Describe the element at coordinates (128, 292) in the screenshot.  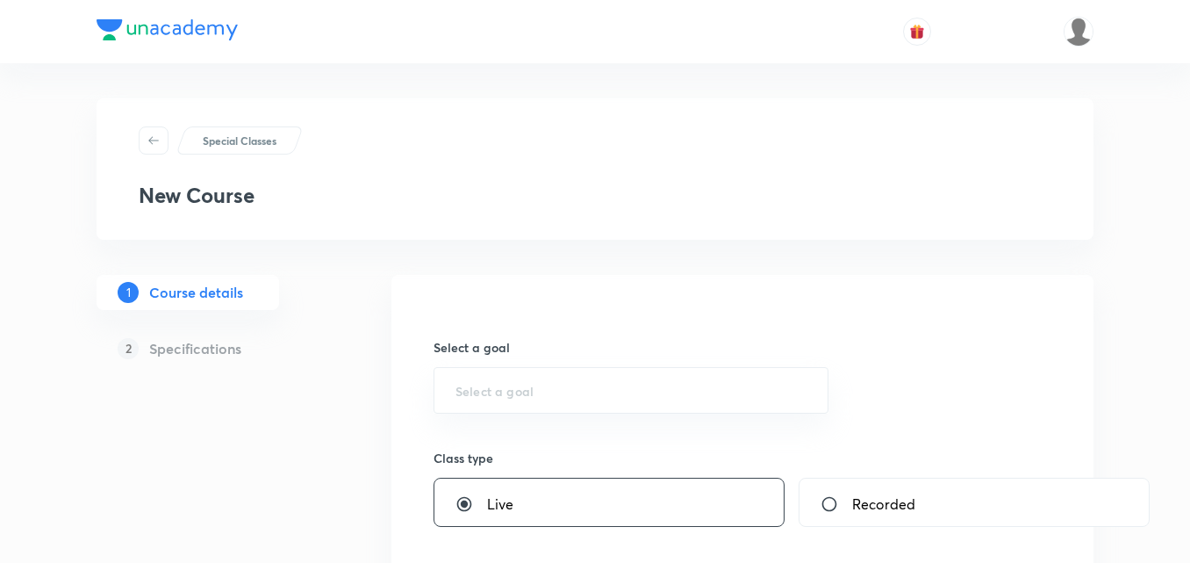
I see `p: 1` at that location.